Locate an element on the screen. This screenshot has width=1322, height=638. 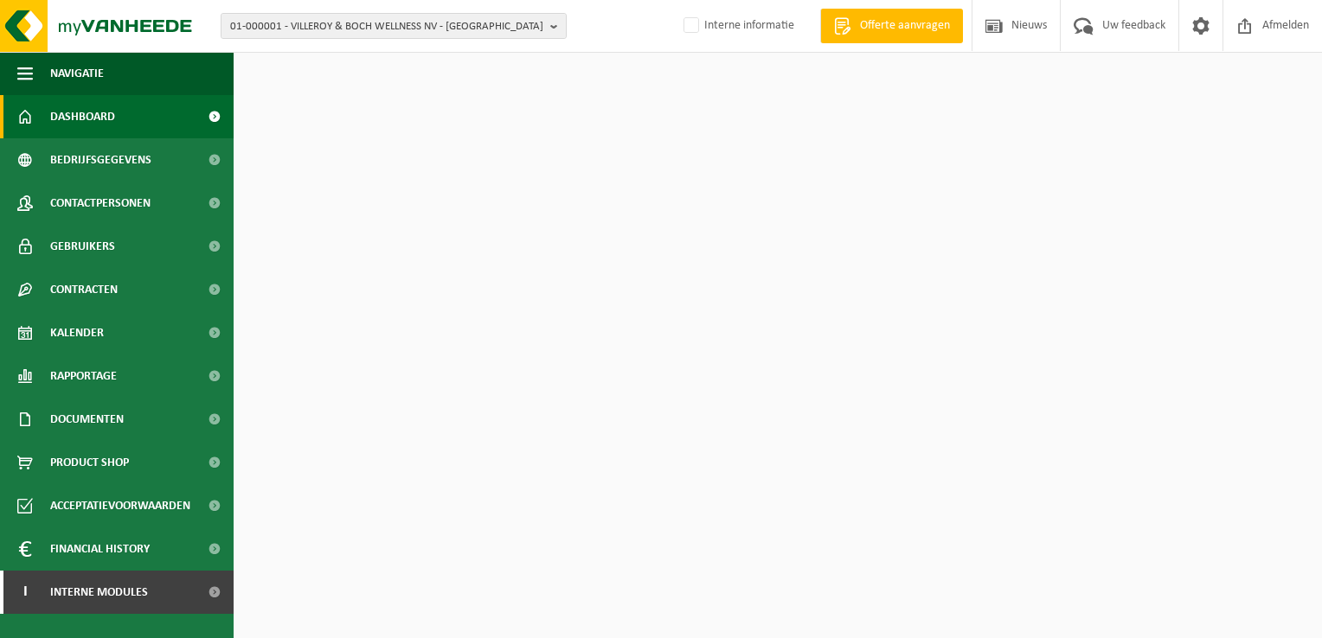
span: Kalender is located at coordinates (77, 333).